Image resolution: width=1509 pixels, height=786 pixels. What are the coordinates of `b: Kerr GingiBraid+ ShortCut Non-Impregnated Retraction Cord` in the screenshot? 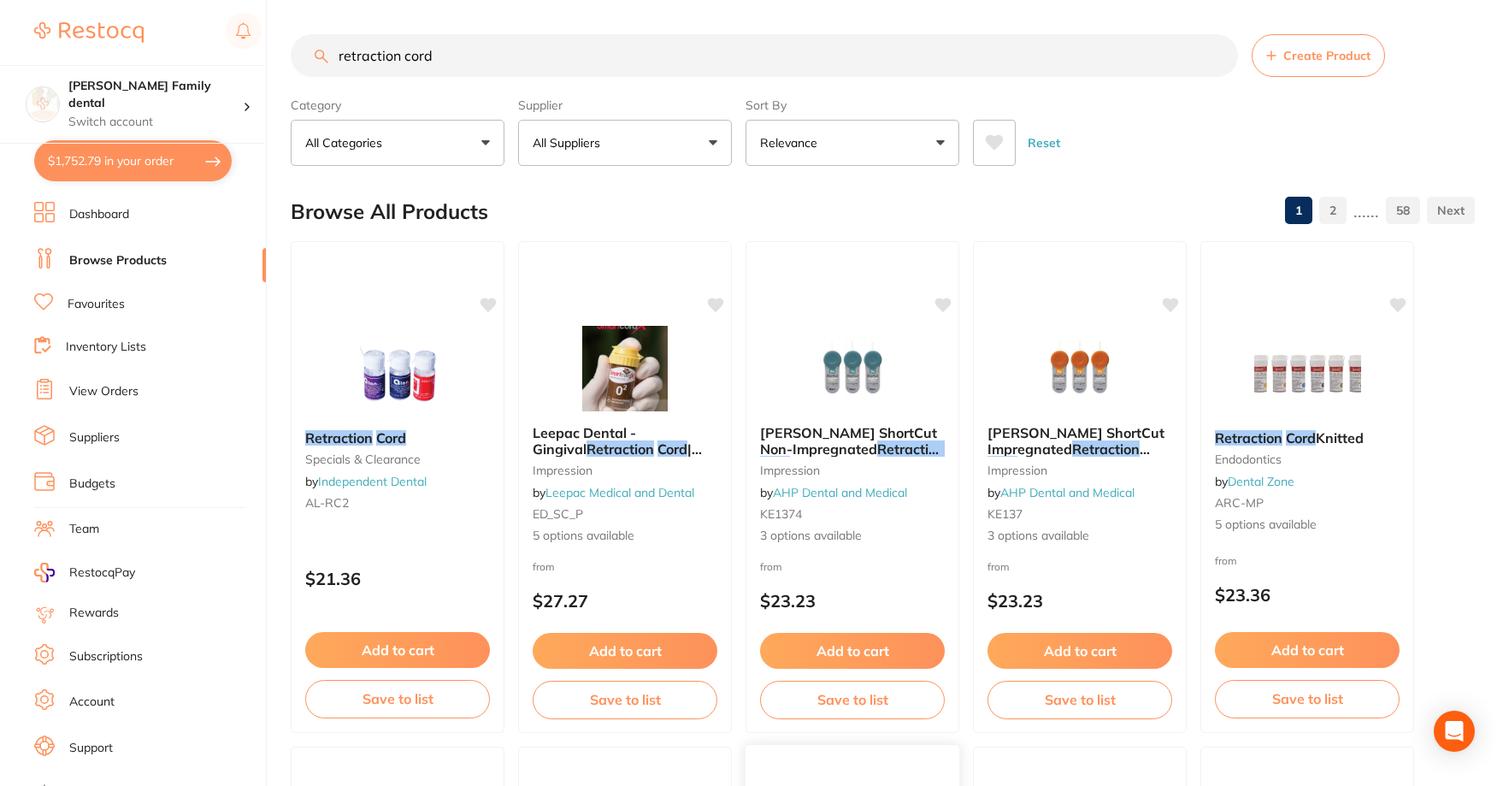 It's located at (853, 440).